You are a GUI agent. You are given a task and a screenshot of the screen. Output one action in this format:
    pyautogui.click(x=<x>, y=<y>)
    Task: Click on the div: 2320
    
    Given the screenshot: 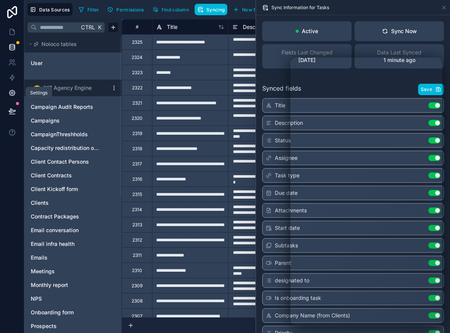 What is the action you would take?
    pyautogui.click(x=137, y=118)
    